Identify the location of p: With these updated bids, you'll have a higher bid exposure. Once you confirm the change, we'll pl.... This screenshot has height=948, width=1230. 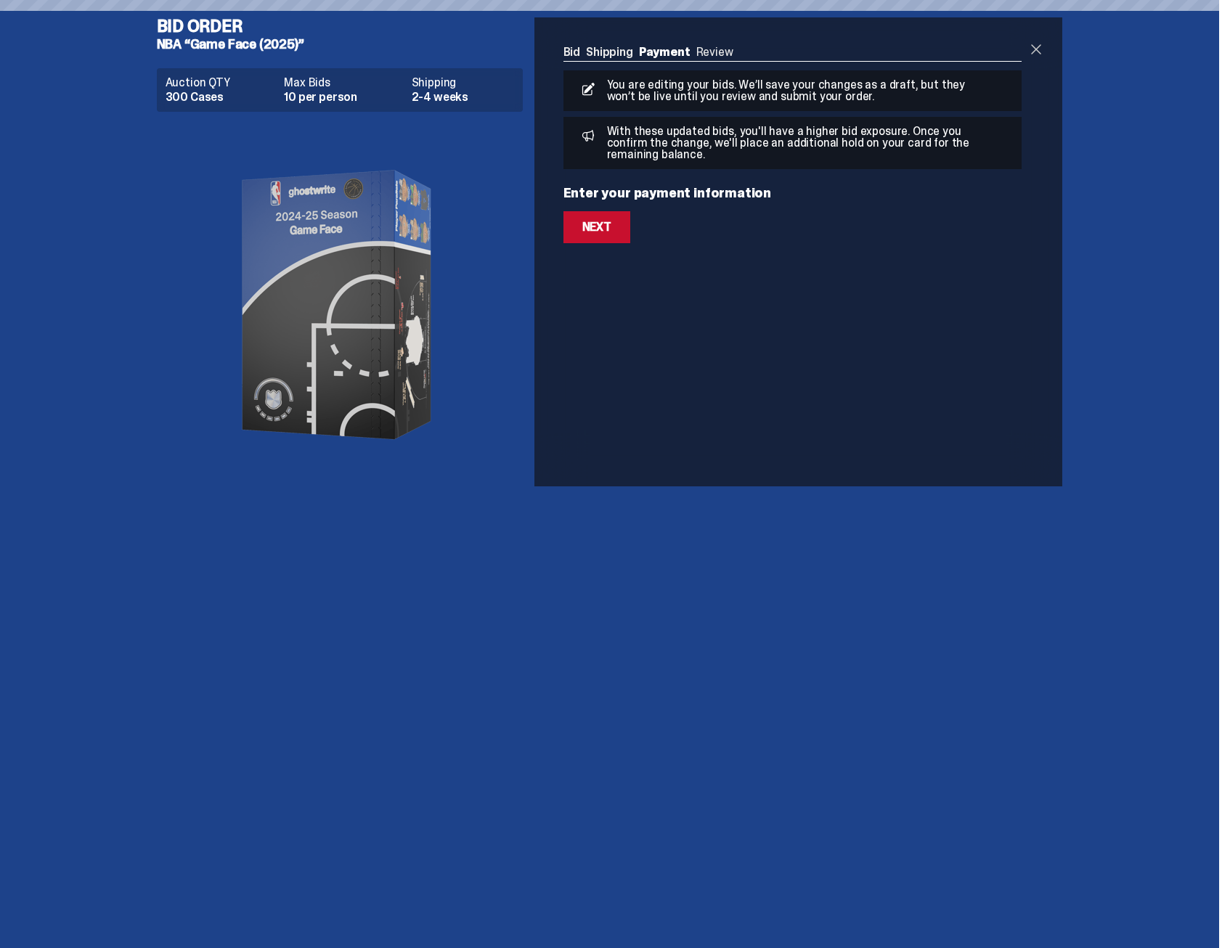
(793, 143).